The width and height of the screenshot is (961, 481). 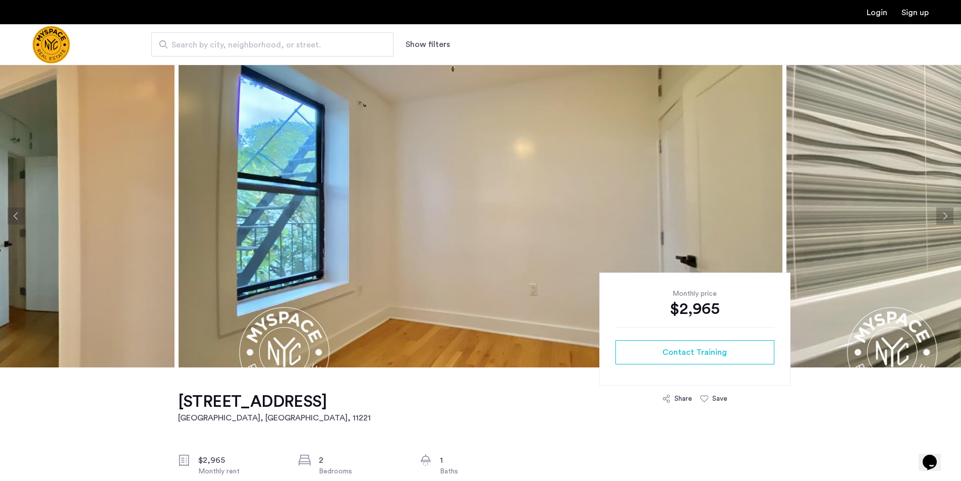 I want to click on div: Share, so click(x=683, y=399).